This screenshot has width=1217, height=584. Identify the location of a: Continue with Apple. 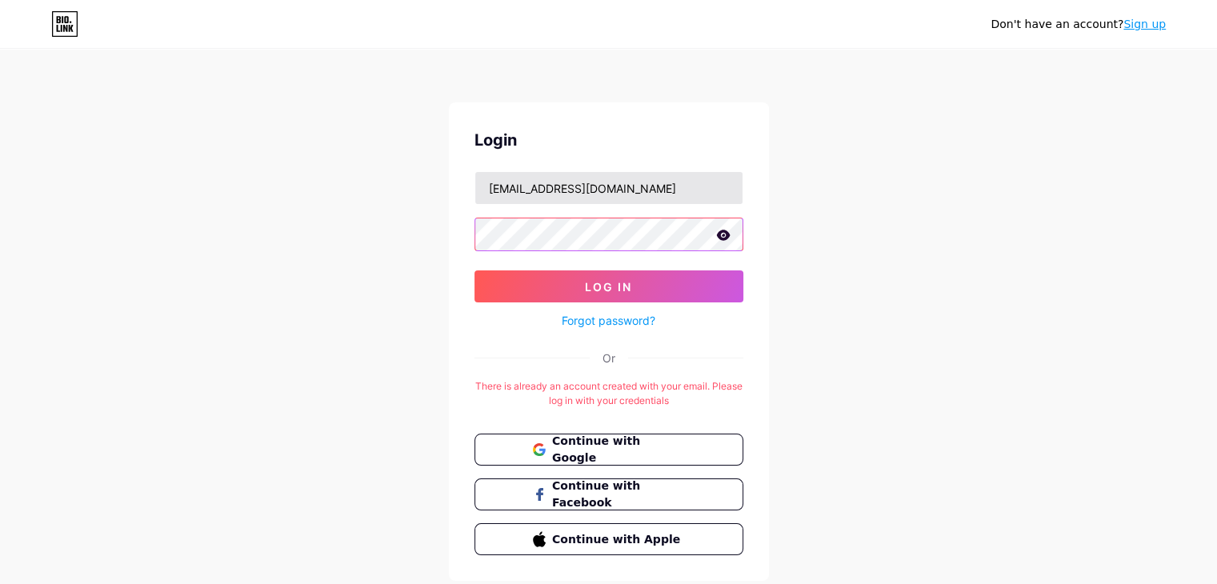
(609, 539).